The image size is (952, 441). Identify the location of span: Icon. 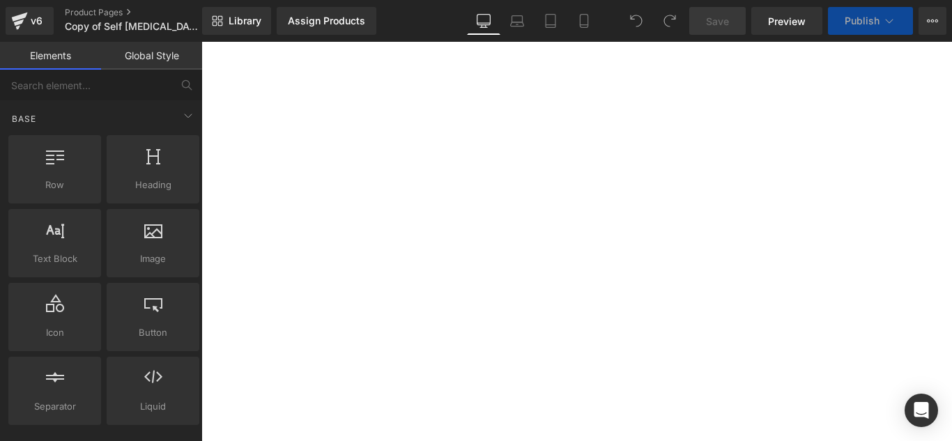
(54, 332).